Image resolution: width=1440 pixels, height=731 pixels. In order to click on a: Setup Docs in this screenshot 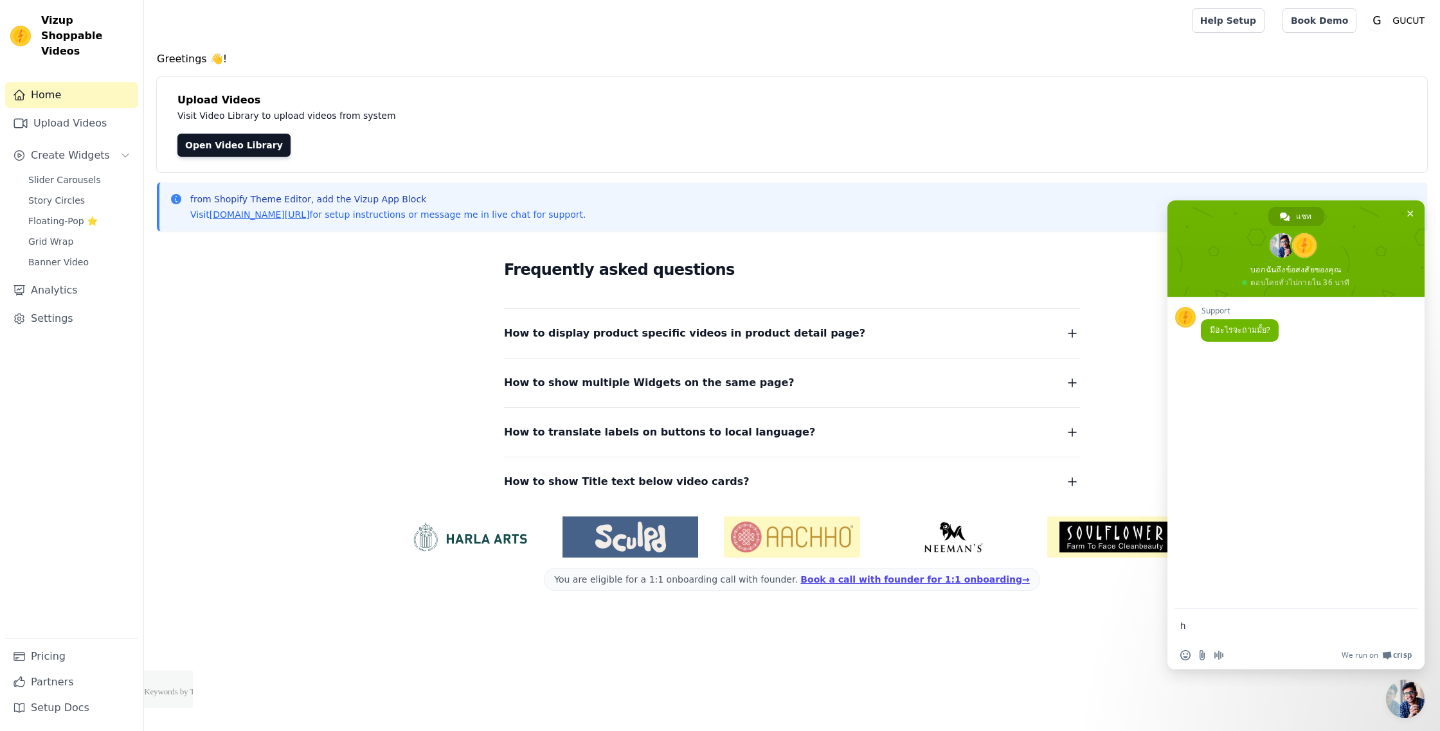, I will do `click(71, 708)`.